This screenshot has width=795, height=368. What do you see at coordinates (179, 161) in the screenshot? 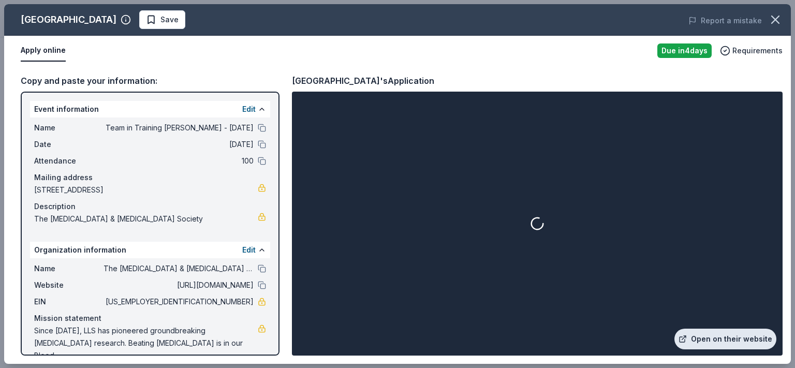
I see `span: 100` at bounding box center [179, 161].